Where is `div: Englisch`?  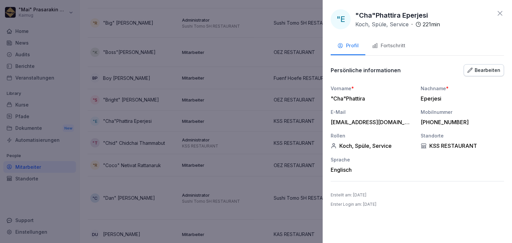 div: Englisch is located at coordinates (372, 170).